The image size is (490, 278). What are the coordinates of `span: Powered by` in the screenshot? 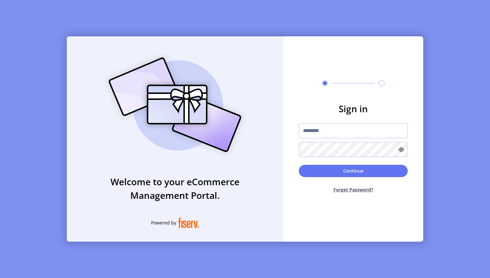 It's located at (164, 222).